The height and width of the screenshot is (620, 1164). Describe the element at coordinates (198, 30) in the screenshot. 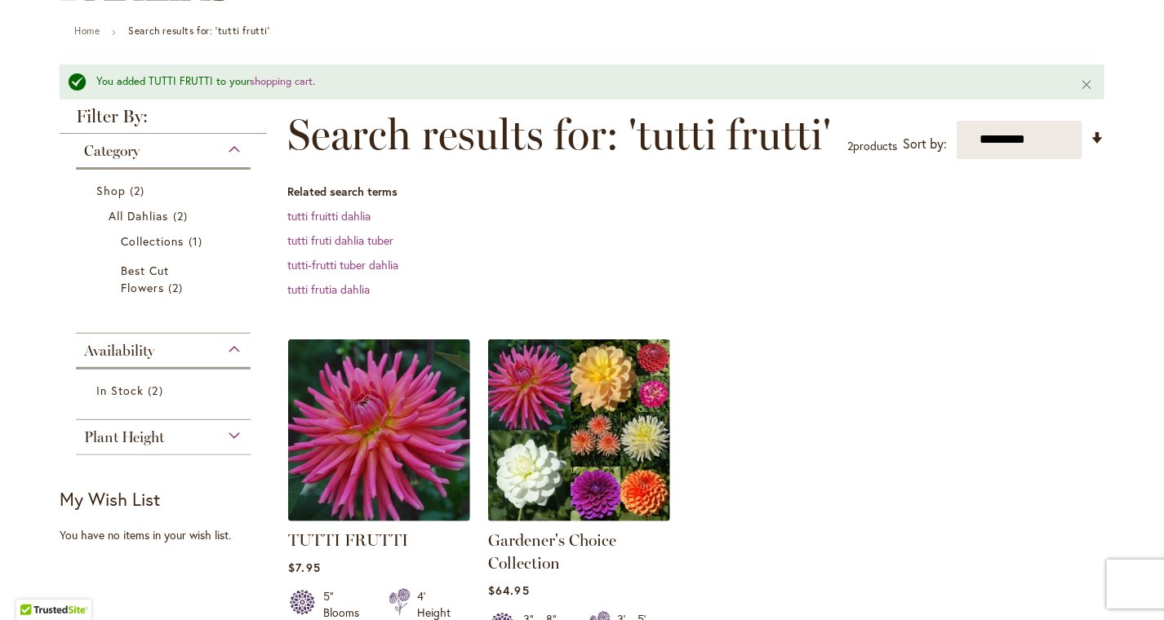

I see `strong: Search results for: 'tutti frutti'` at that location.